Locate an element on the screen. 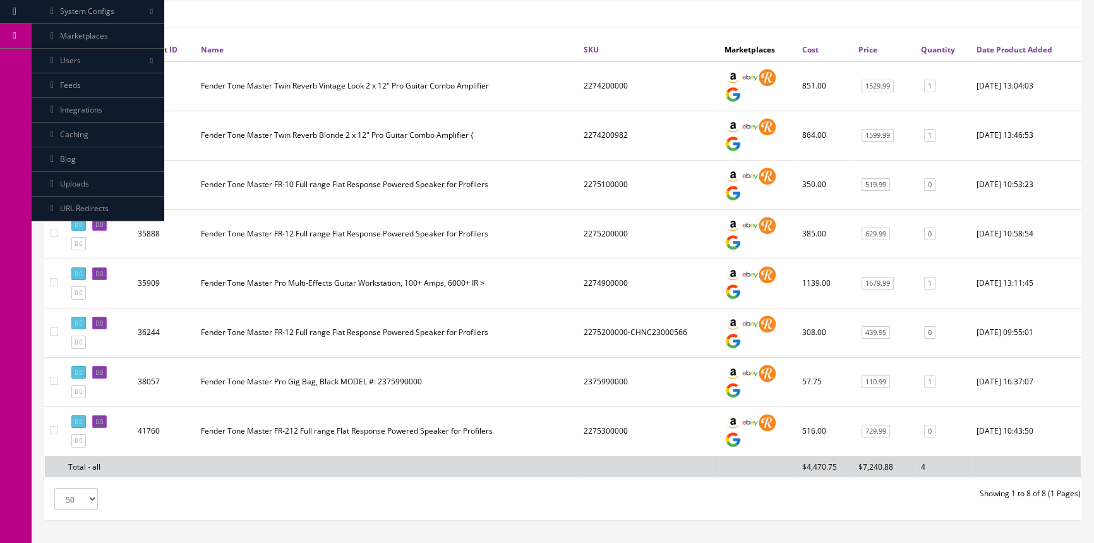 The image size is (1094, 543). td: 41760 is located at coordinates (164, 431).